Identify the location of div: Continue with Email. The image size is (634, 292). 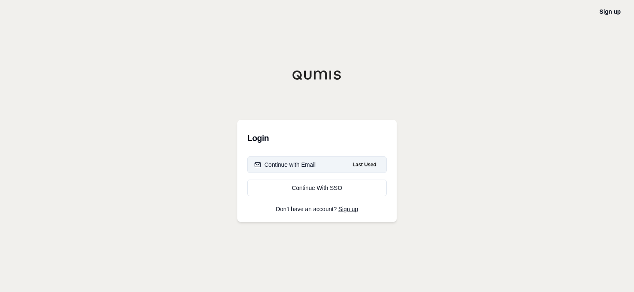
(285, 165).